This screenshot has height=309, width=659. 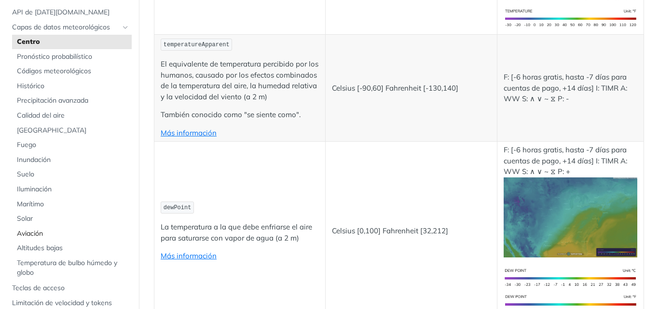 What do you see at coordinates (72, 145) in the screenshot?
I see `a: Fuego` at bounding box center [72, 145].